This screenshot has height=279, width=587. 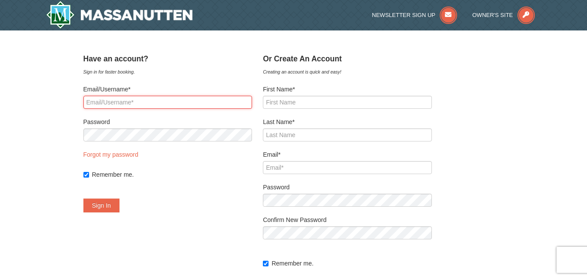 I want to click on label: Confirm New Password, so click(x=347, y=219).